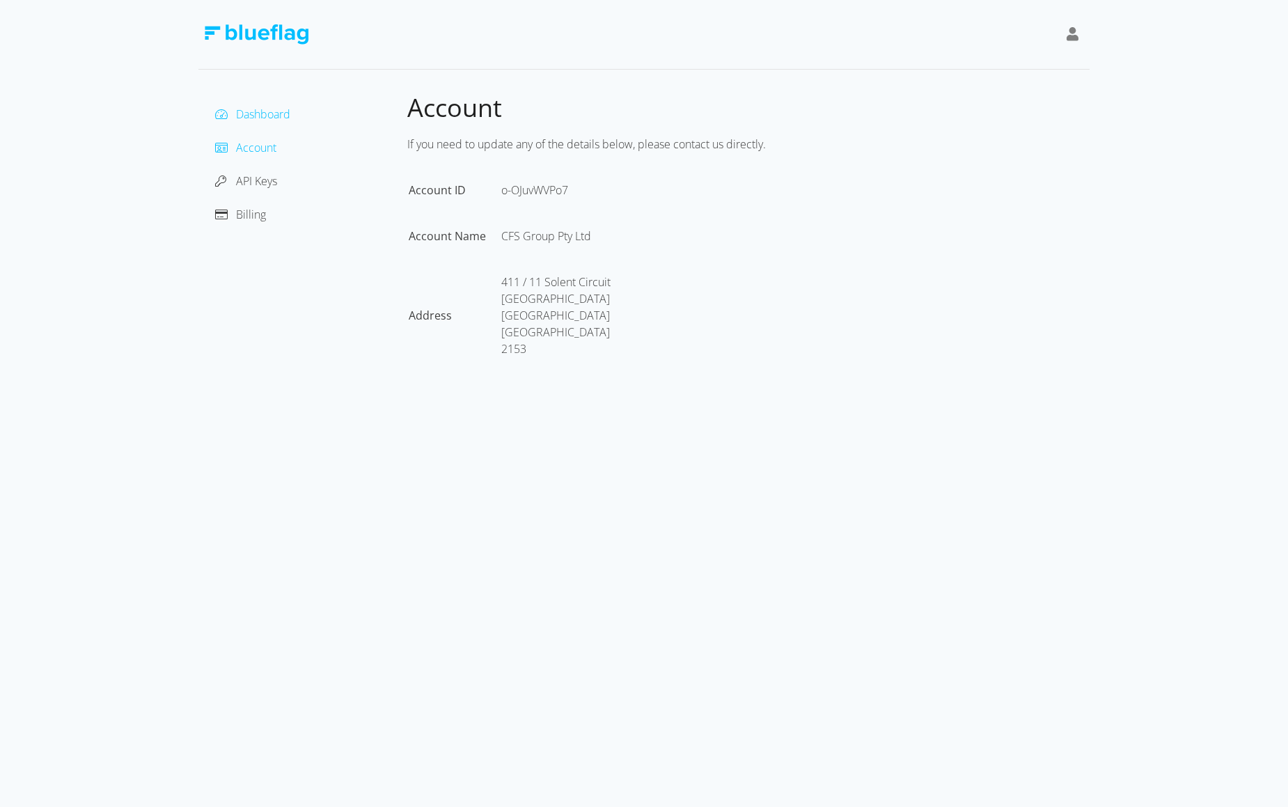 This screenshot has width=1288, height=807. Describe the element at coordinates (251, 214) in the screenshot. I see `span: Billing` at that location.